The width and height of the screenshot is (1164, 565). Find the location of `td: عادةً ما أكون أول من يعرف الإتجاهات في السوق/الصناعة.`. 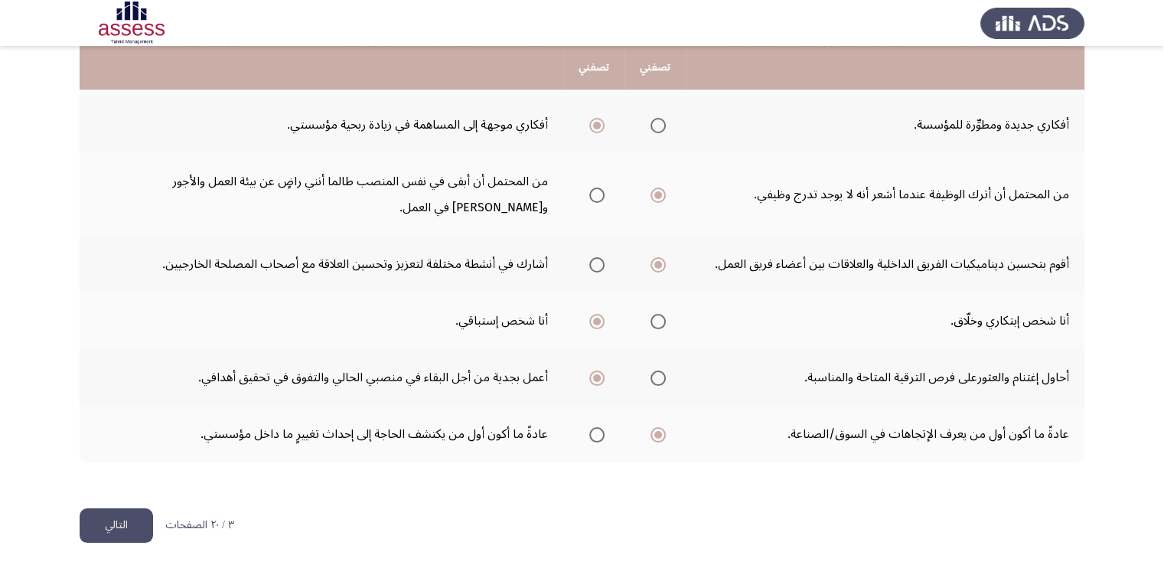

td: عادةً ما أكون أول من يعرف الإتجاهات في السوق/الصناعة. is located at coordinates (884, 434).